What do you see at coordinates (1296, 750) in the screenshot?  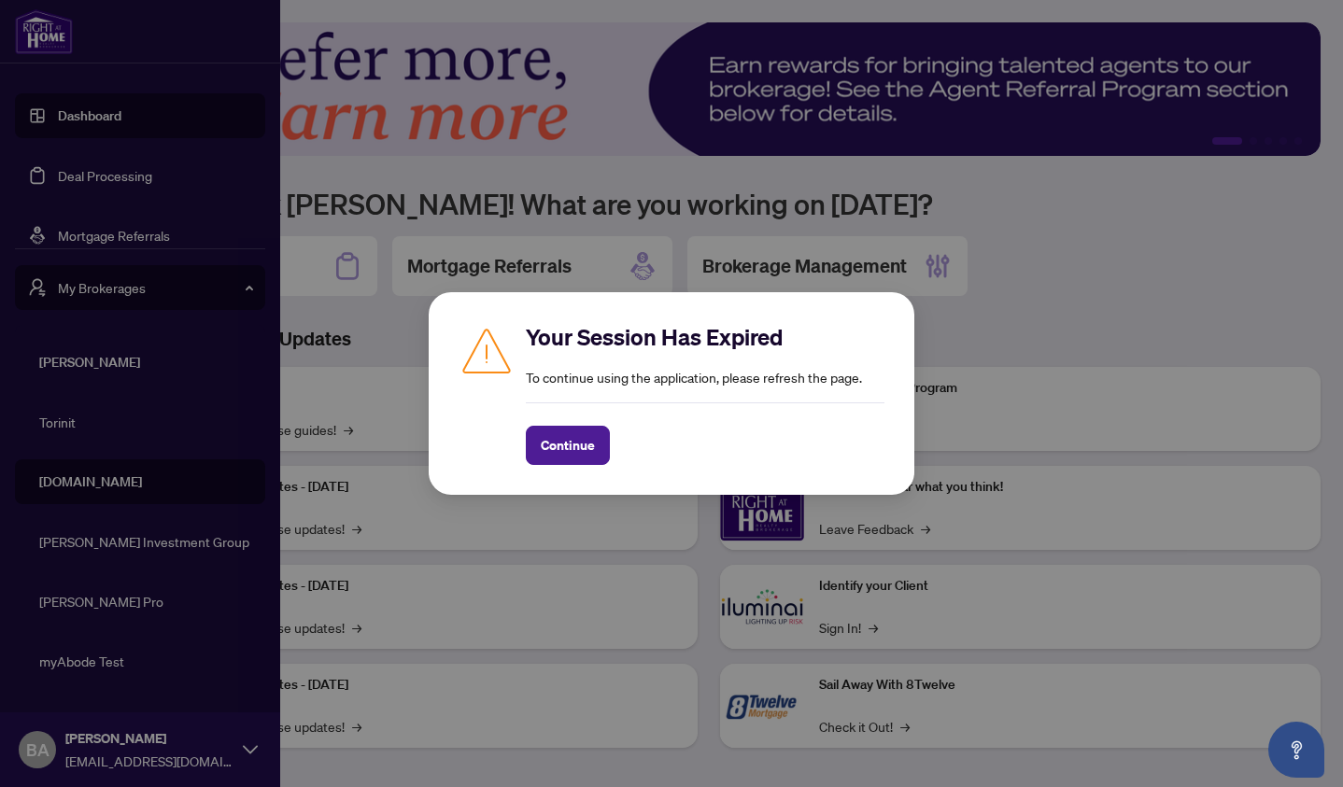 I see `button: Open asap` at bounding box center [1296, 750].